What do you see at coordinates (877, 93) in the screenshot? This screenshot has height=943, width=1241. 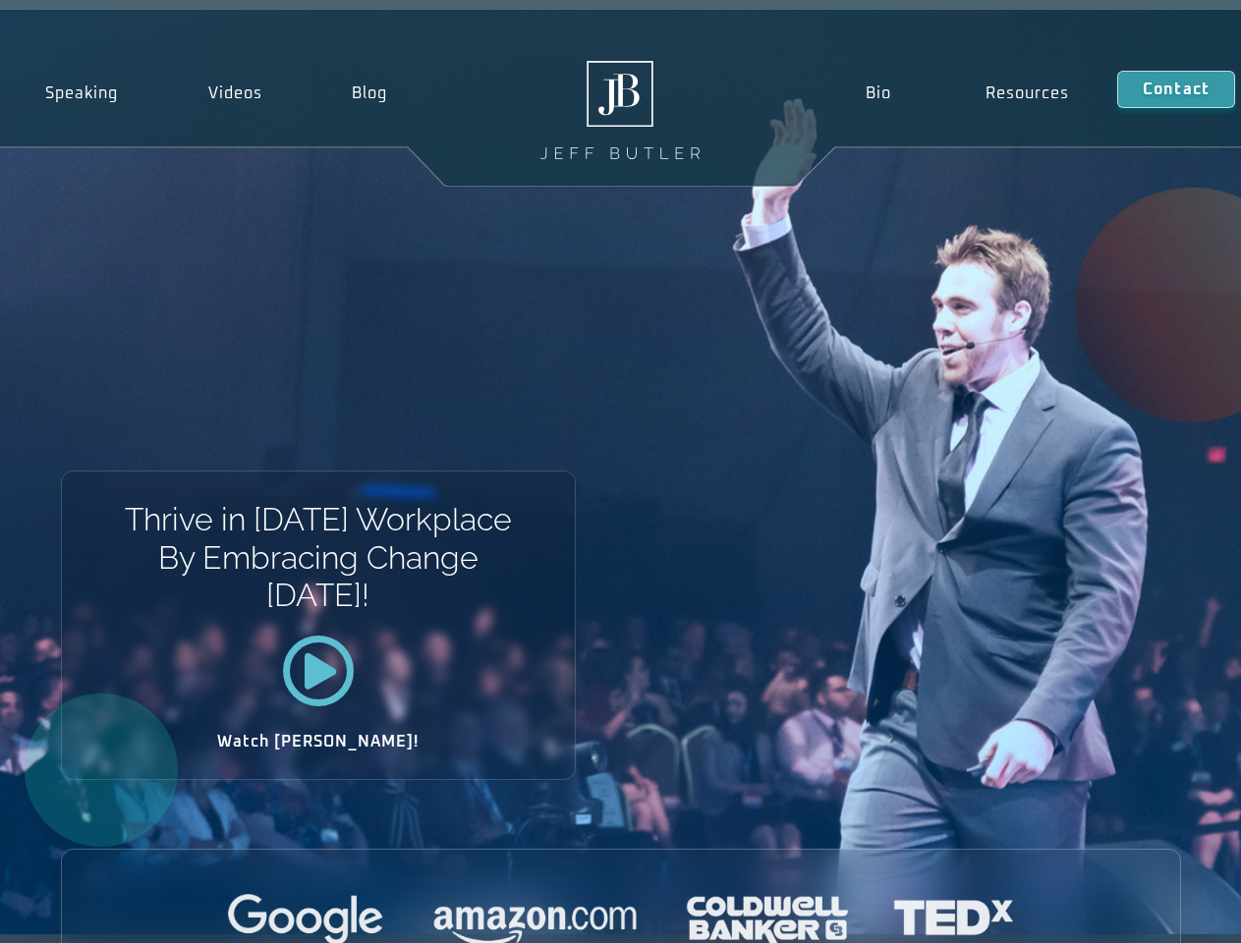 I see `a: Bio` at bounding box center [877, 93].